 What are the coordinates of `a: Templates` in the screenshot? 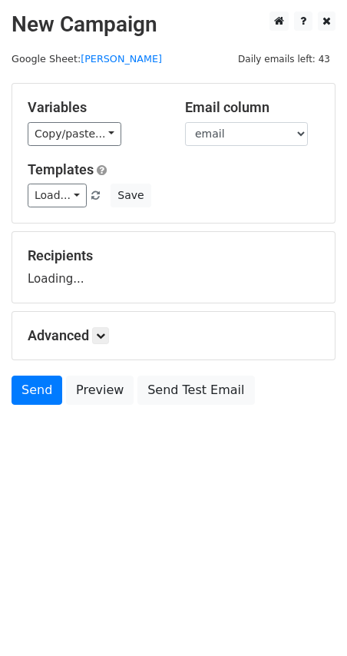 It's located at (61, 169).